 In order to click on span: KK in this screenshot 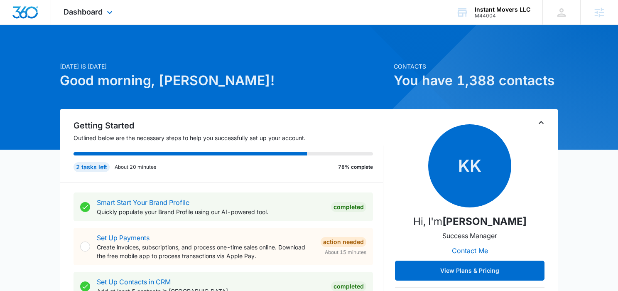, I will do `click(470, 166)`.